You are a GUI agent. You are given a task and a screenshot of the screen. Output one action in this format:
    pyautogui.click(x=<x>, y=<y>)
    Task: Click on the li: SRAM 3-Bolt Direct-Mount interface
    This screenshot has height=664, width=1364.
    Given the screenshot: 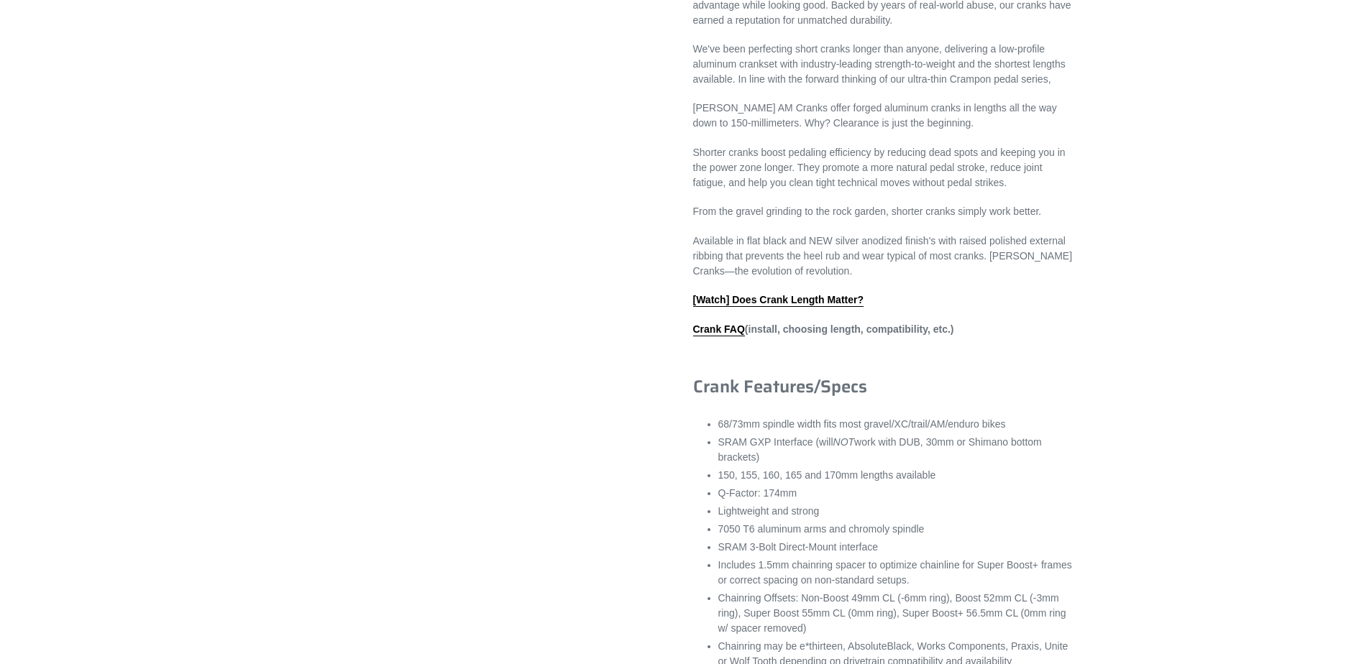 What is the action you would take?
    pyautogui.click(x=896, y=547)
    